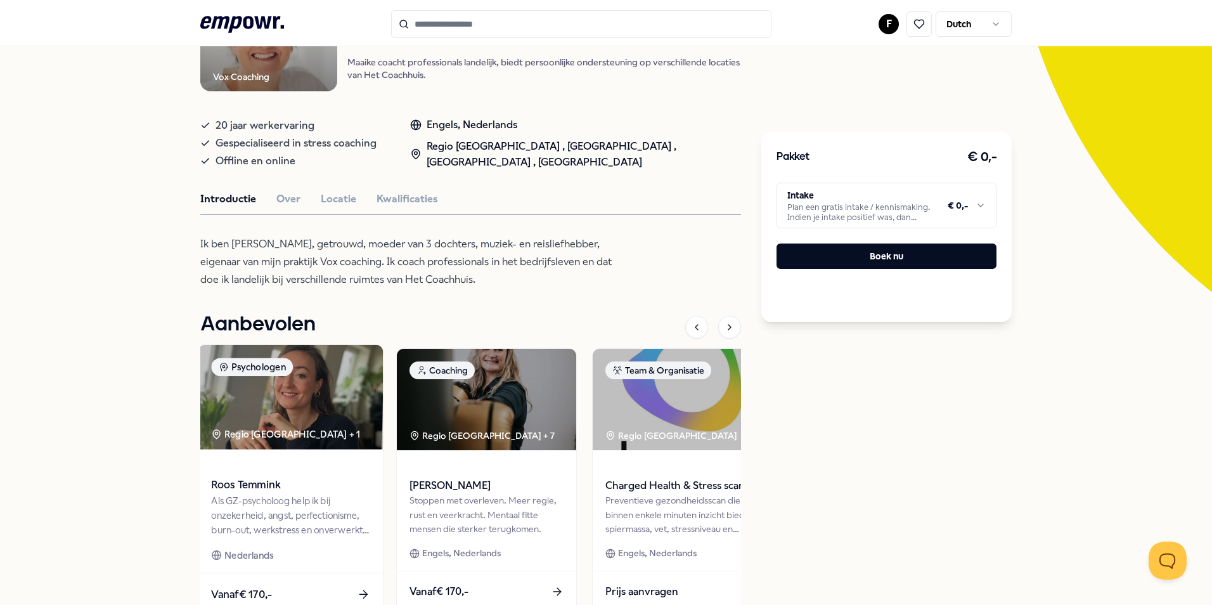 The width and height of the screenshot is (1212, 605). What do you see at coordinates (252, 367) in the screenshot?
I see `div: Psychologen` at bounding box center [252, 367].